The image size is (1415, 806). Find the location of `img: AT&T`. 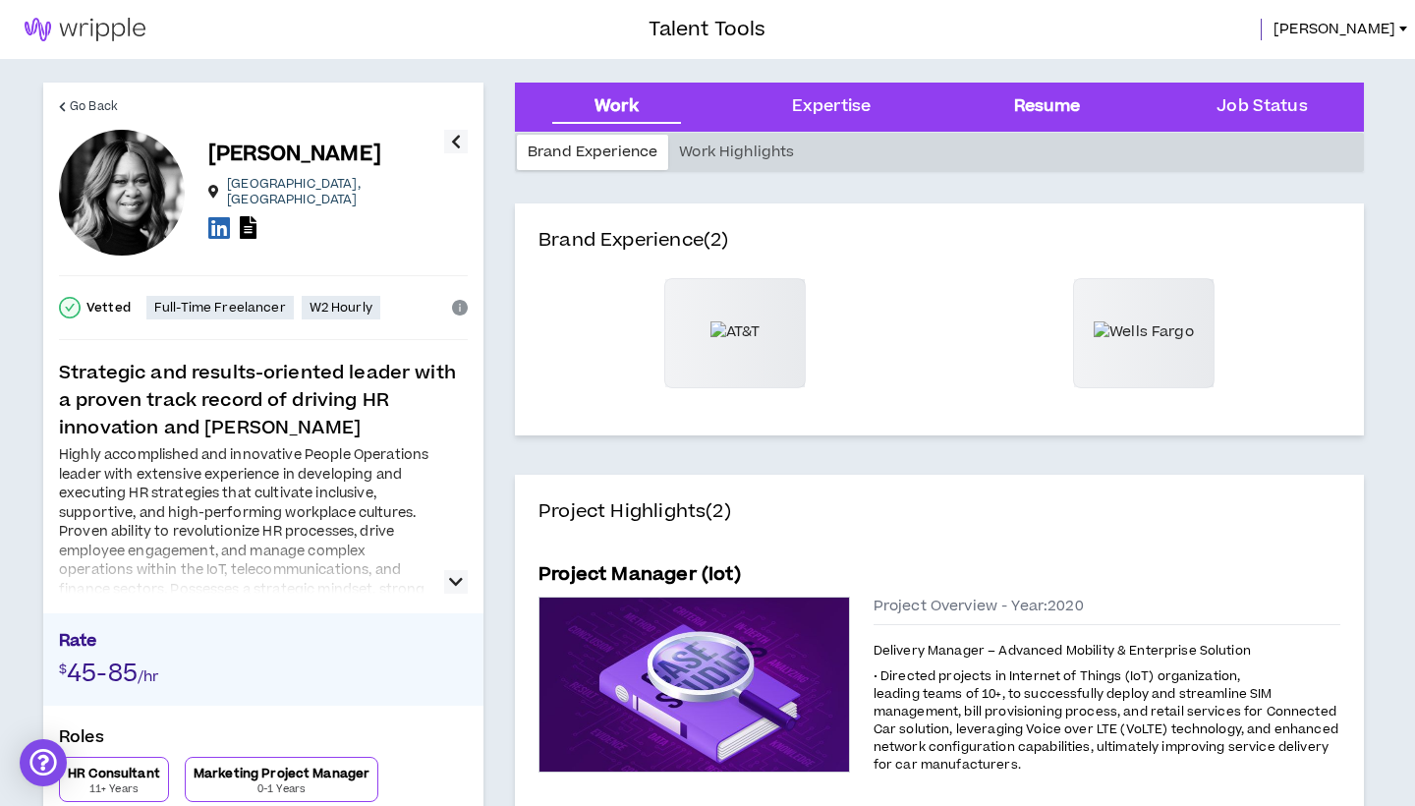

img: AT&T is located at coordinates (735, 332).